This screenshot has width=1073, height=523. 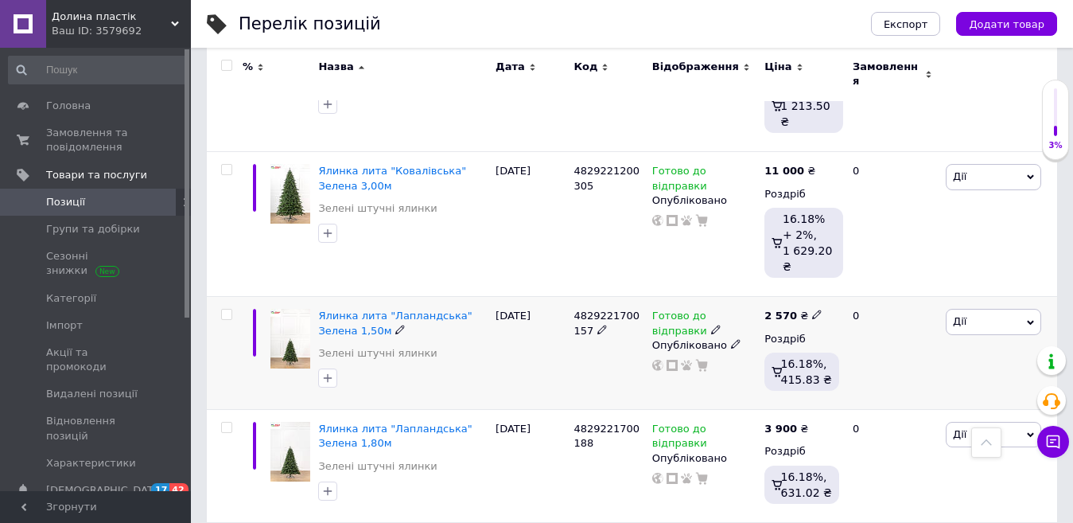 I want to click on a: Ялинка лита "Лапландська" Зелена 1,80м, so click(x=395, y=435).